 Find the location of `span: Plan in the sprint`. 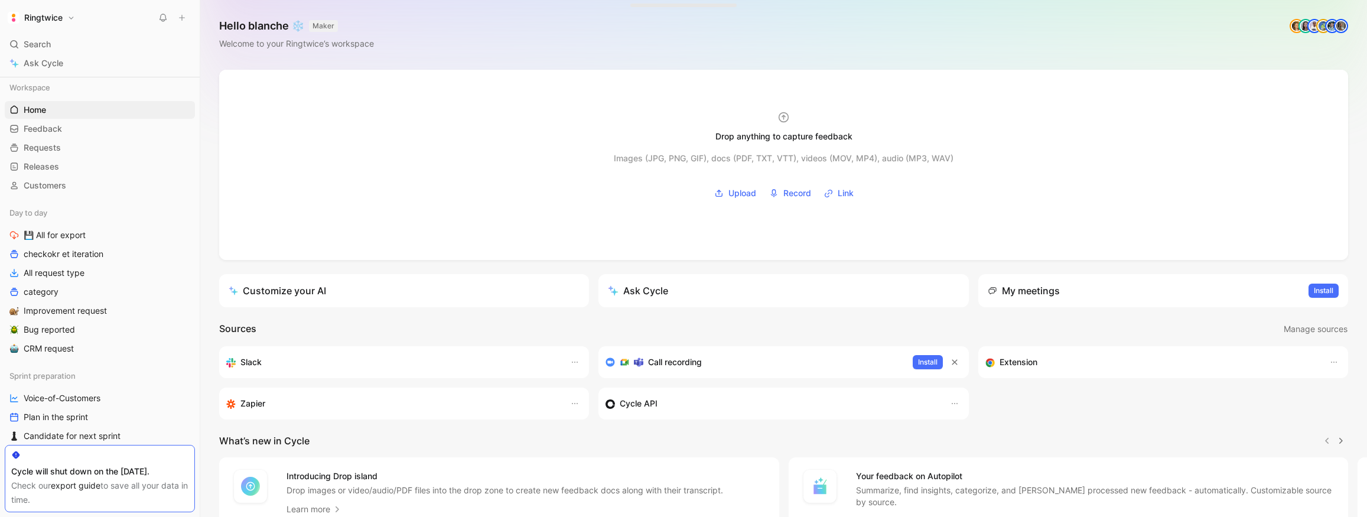

span: Plan in the sprint is located at coordinates (56, 417).